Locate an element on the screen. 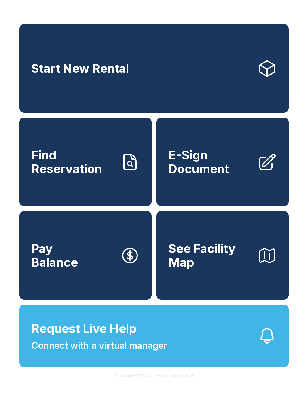 Image resolution: width=308 pixels, height=396 pixels. span: Request Live Help is located at coordinates (84, 329).